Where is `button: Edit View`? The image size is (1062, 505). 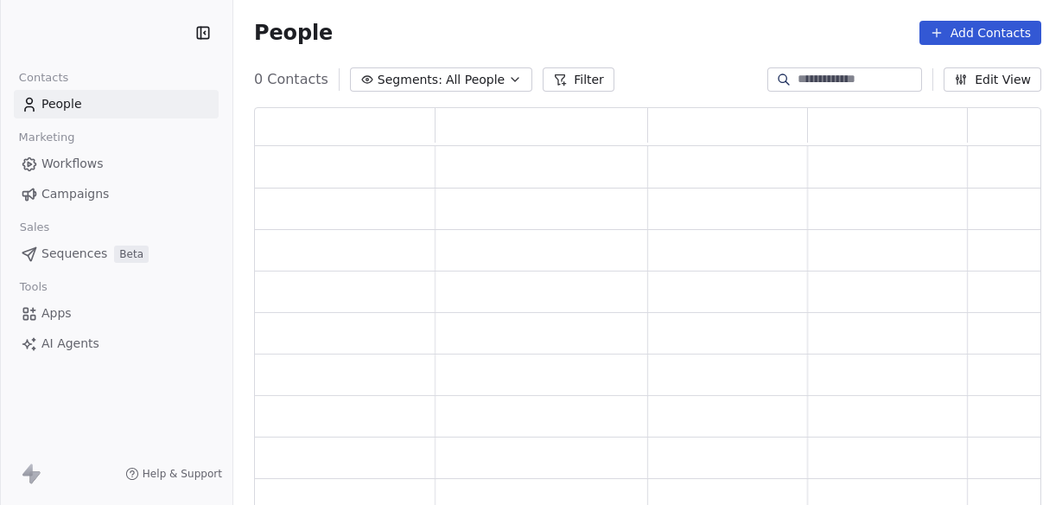
button: Edit View is located at coordinates (992, 79).